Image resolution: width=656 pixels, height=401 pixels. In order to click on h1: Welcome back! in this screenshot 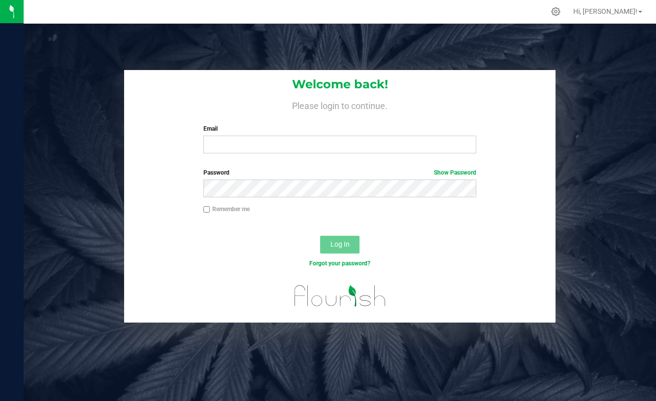, I will do `click(340, 84)`.